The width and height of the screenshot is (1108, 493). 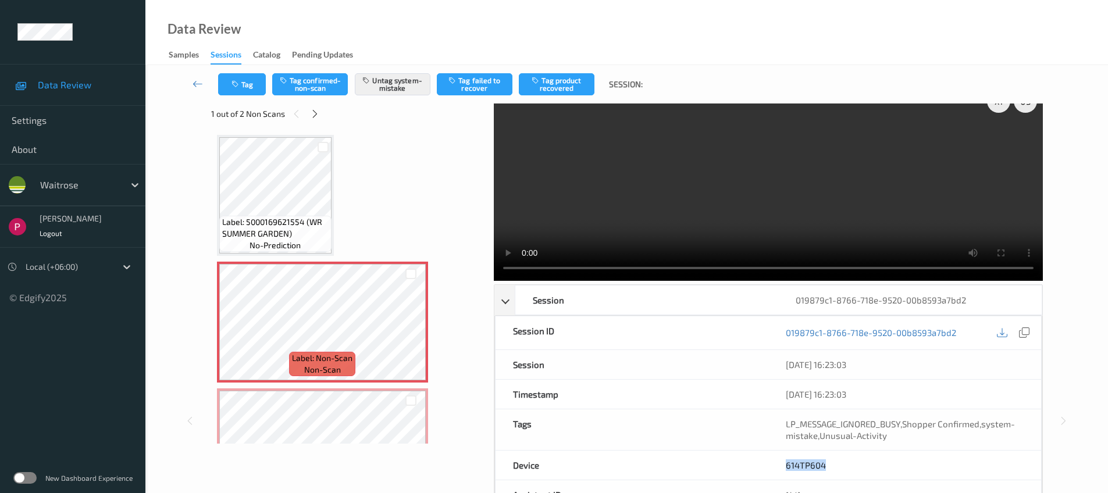 What do you see at coordinates (632, 430) in the screenshot?
I see `div: Tags` at bounding box center [632, 430].